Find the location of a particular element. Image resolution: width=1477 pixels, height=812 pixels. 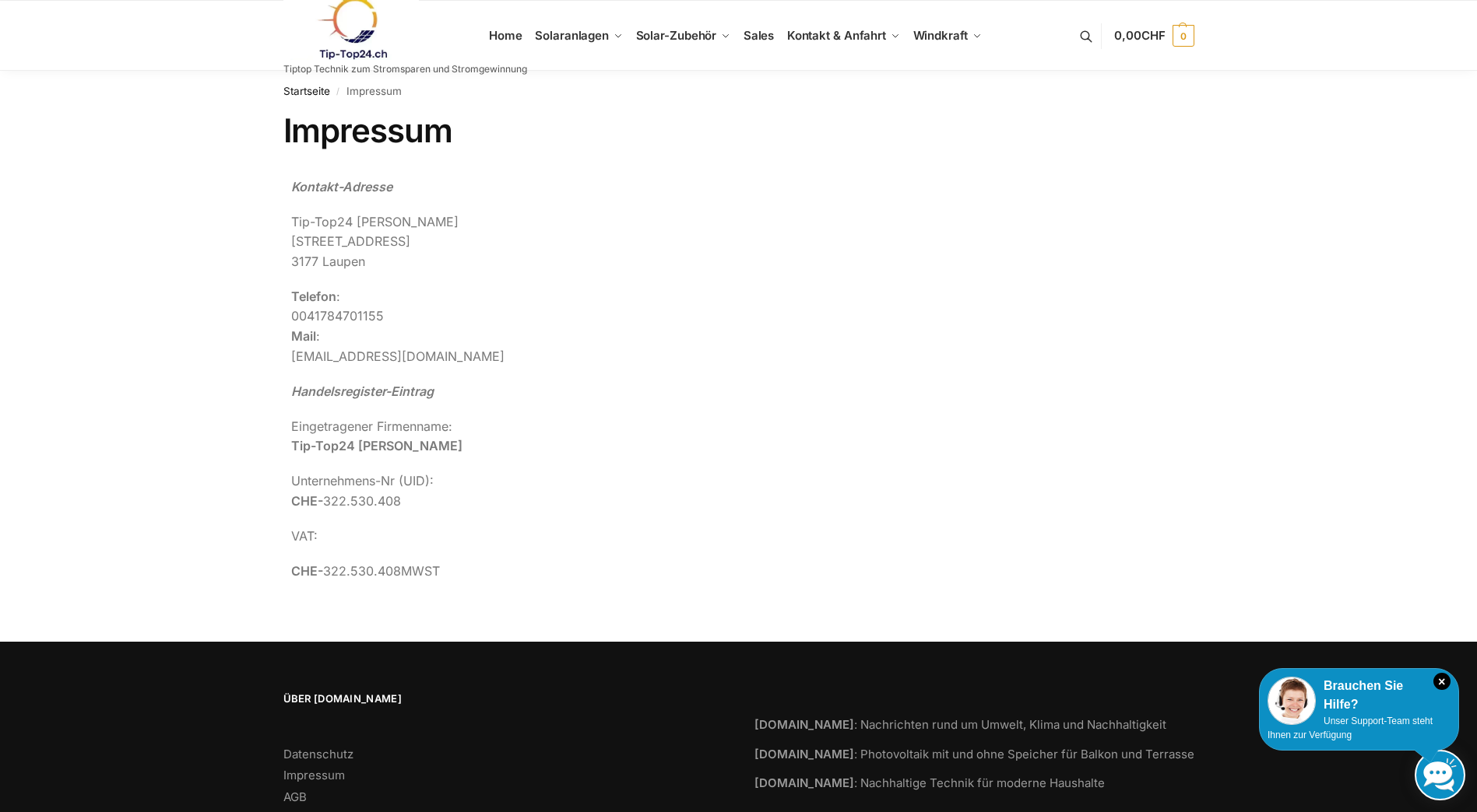

p: Eingetragener Firmenname: is located at coordinates (629, 436).